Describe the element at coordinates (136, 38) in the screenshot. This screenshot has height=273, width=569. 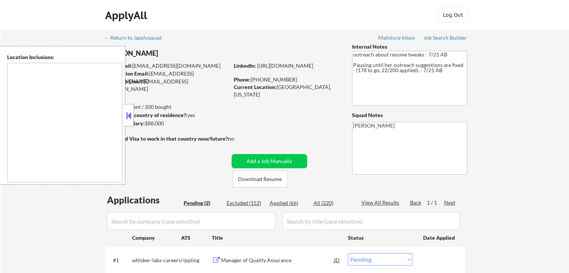
I see `div: ← Return to /applysquad` at that location.